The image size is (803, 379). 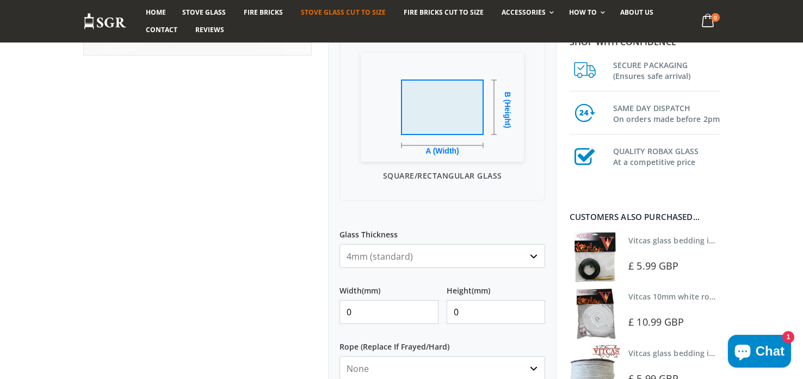 I want to click on label: Width, so click(x=389, y=286).